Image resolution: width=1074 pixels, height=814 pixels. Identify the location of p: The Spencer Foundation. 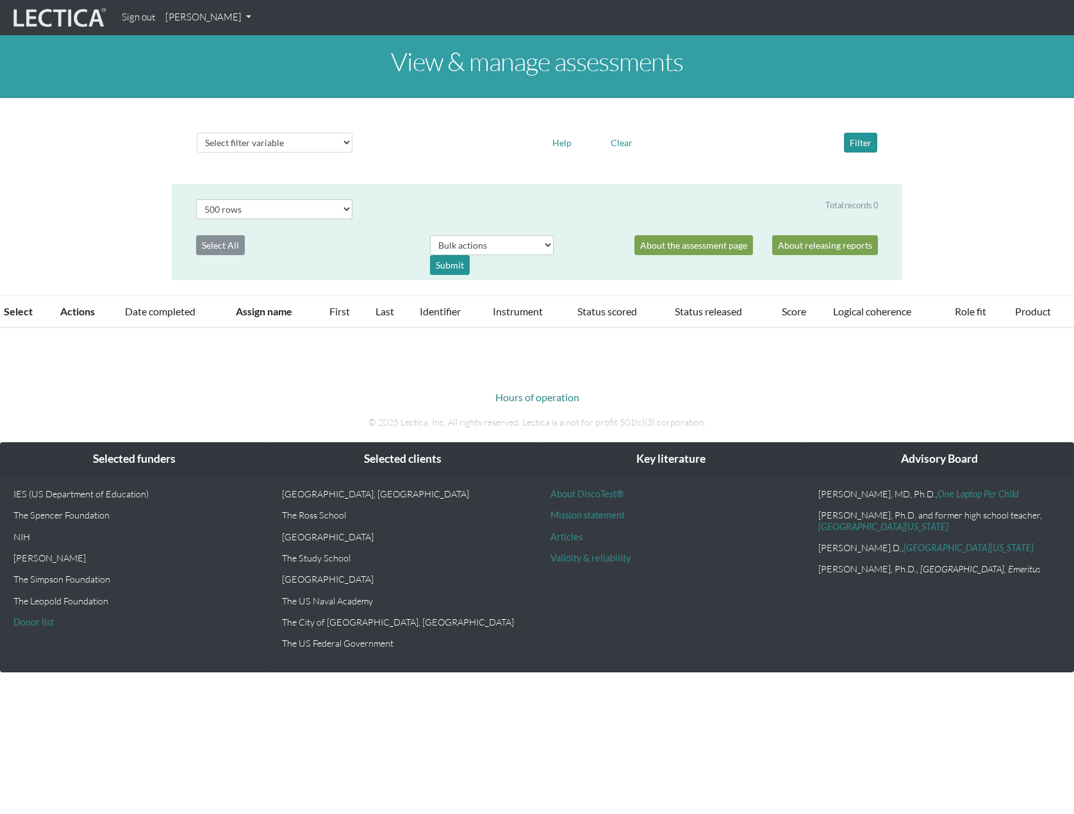
(135, 515).